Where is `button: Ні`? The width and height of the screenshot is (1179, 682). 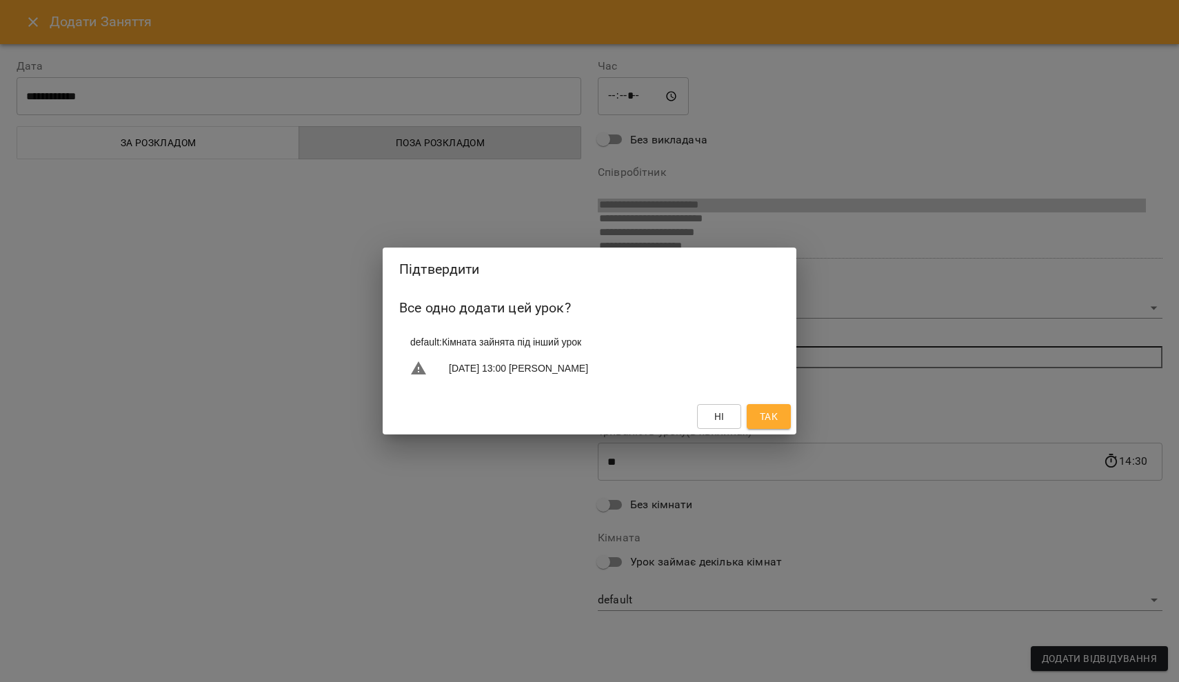 button: Ні is located at coordinates (719, 417).